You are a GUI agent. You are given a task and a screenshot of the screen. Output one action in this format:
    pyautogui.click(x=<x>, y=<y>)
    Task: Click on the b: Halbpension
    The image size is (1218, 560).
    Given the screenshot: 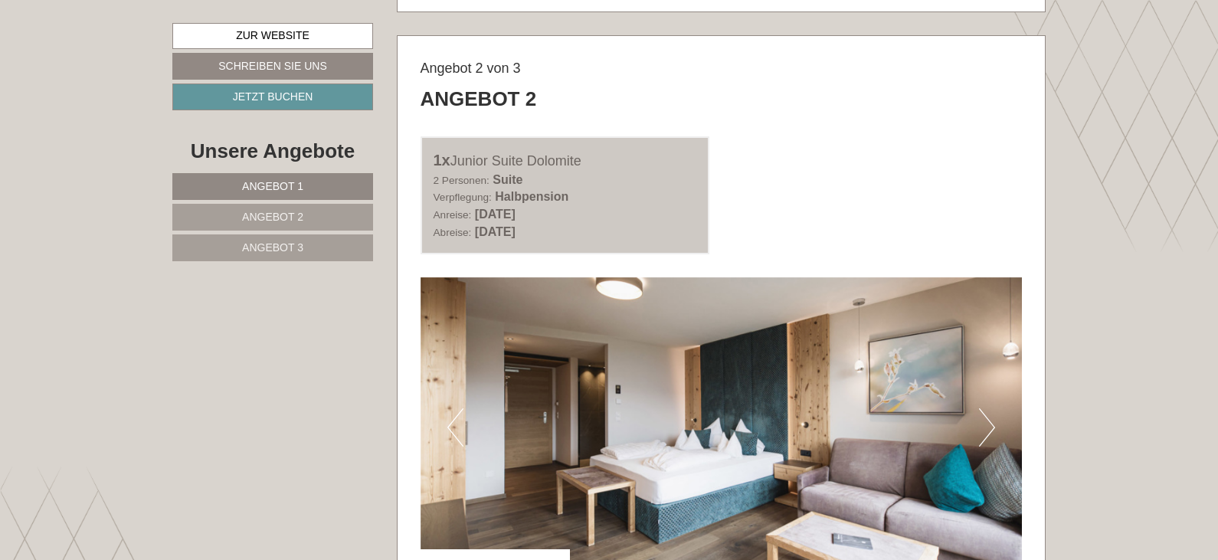 What is the action you would take?
    pyautogui.click(x=532, y=196)
    